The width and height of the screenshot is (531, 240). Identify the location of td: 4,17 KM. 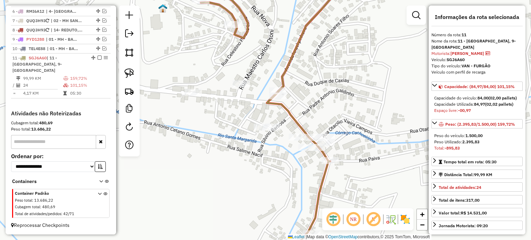
(43, 93).